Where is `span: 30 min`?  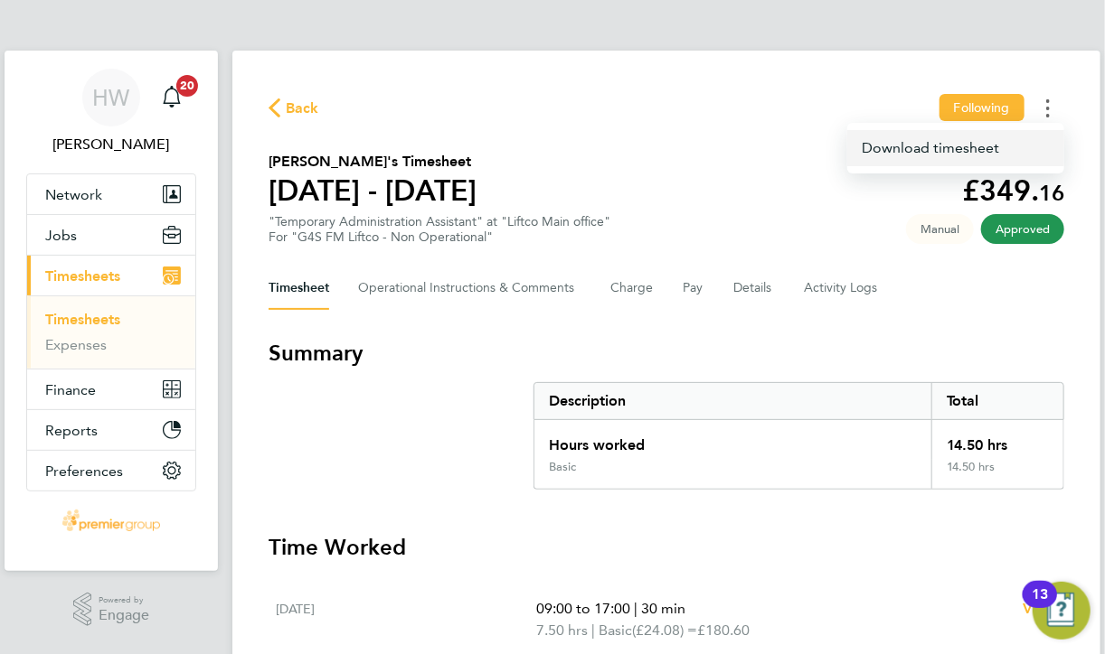 span: 30 min is located at coordinates (663, 608).